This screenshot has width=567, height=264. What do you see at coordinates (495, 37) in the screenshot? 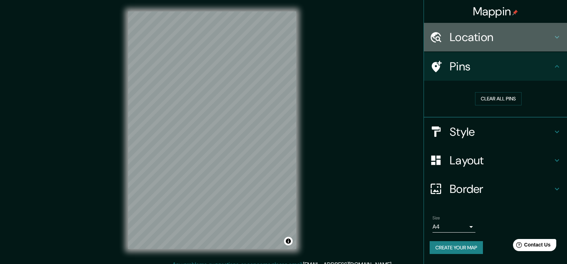
I see `div: Location` at bounding box center [495, 37].